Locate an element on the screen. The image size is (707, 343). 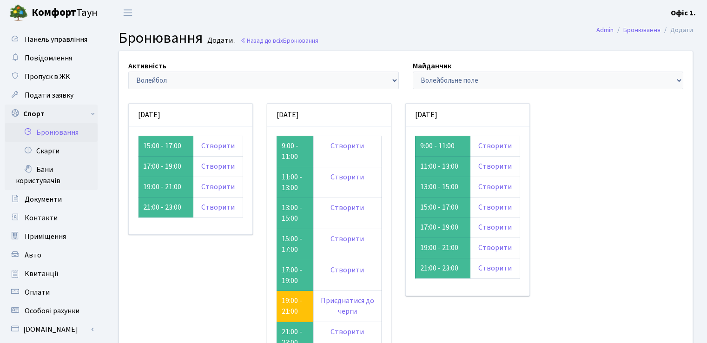
a: Admin is located at coordinates (604, 30).